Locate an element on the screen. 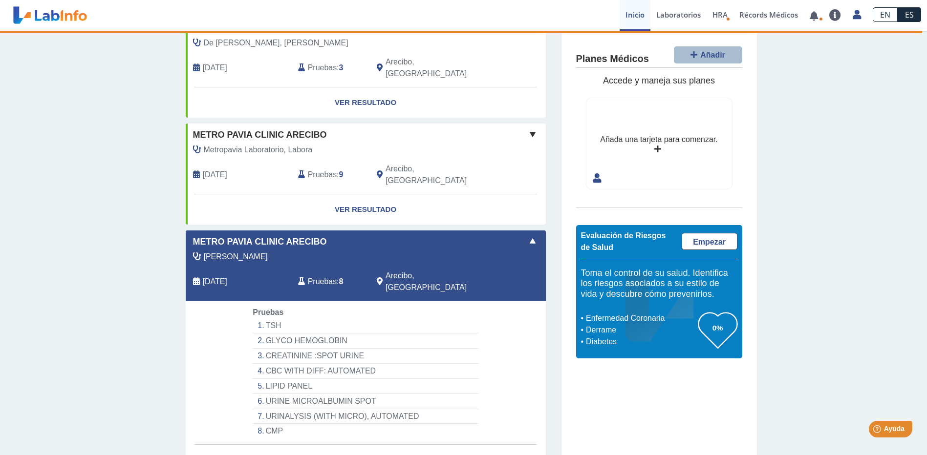  a: EN is located at coordinates (885, 15).